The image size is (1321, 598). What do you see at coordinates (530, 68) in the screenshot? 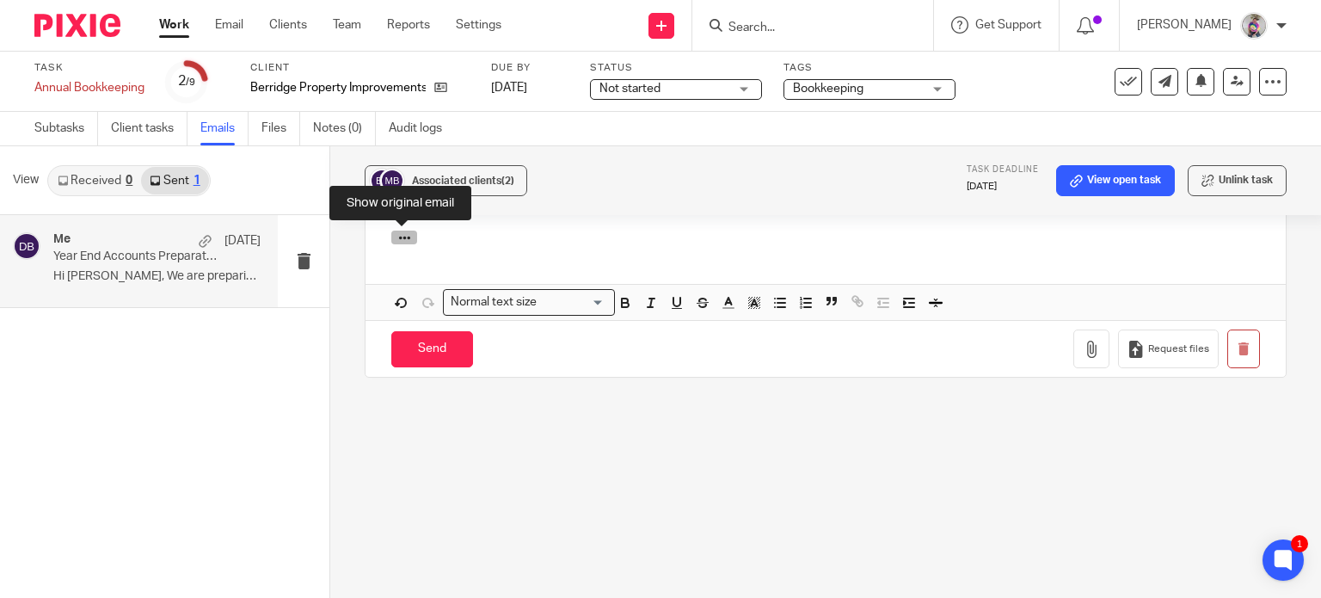
I see `label: Due by` at bounding box center [530, 68].